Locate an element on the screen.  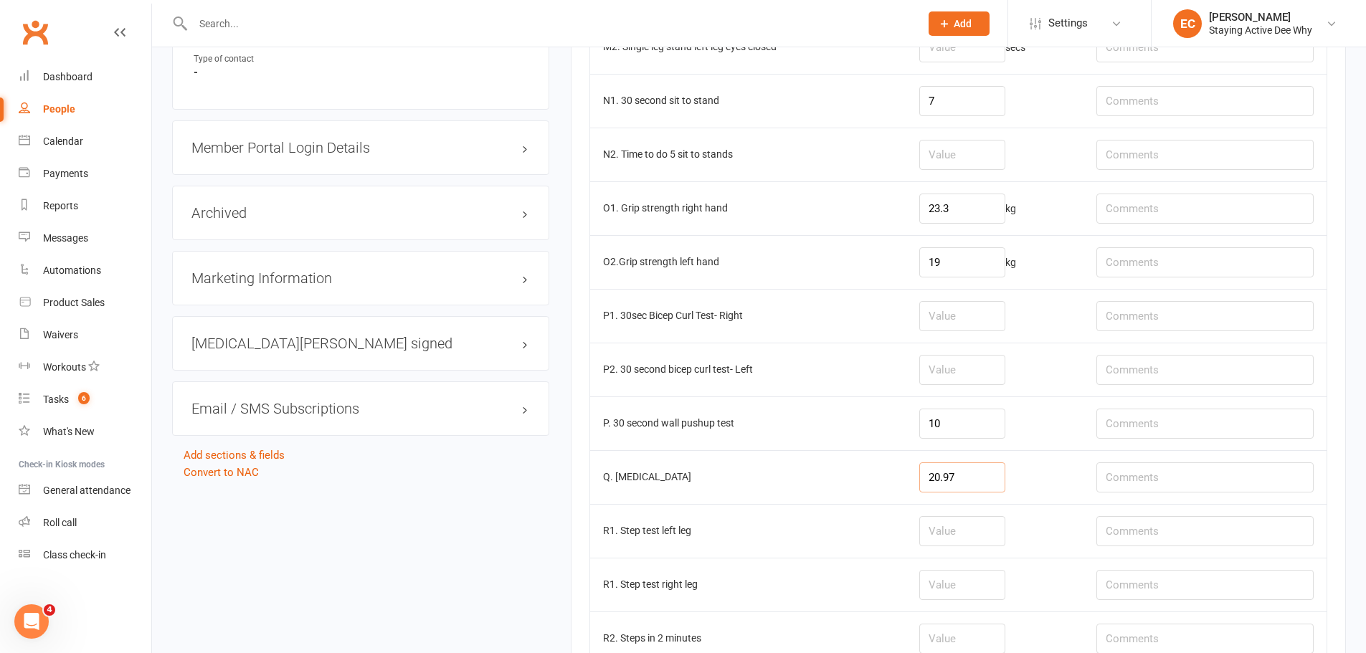
a: Roll call is located at coordinates (85, 523).